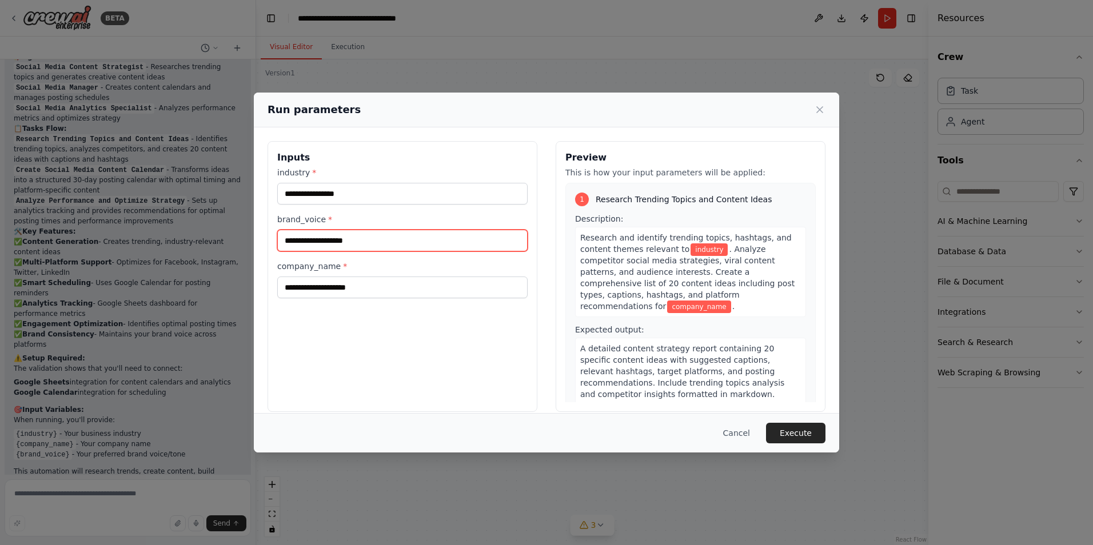  I want to click on label: brand_voice, so click(402, 219).